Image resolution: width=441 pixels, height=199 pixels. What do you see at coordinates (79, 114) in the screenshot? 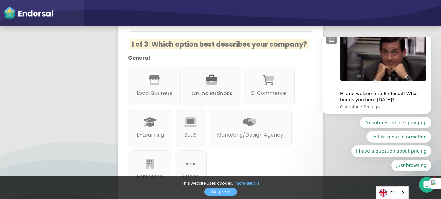
I see `button: Quick reply: I have a question about pricing` at bounding box center [79, 114].